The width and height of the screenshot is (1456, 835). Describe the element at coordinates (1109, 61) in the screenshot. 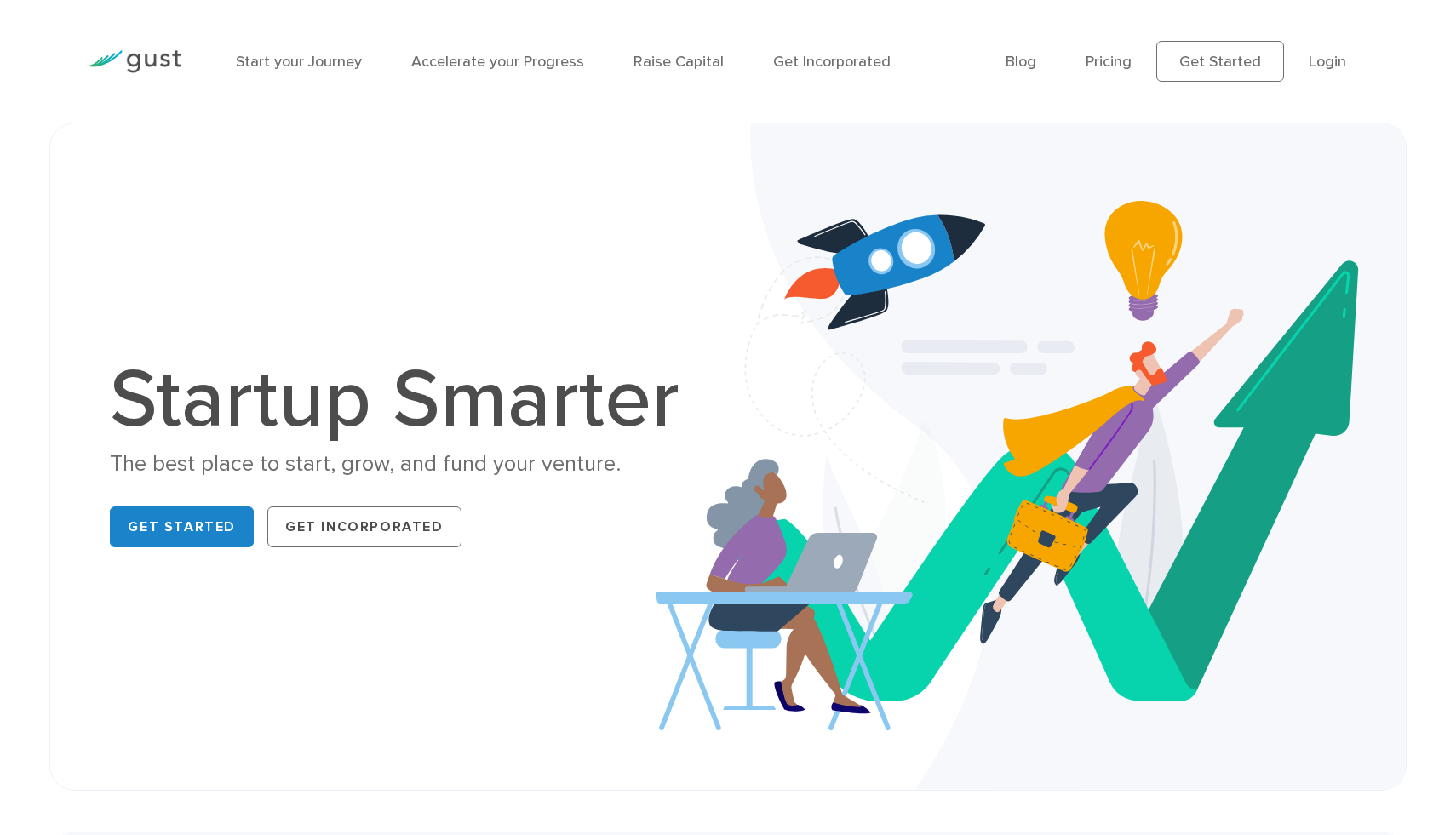

I see `a: Pricing` at that location.